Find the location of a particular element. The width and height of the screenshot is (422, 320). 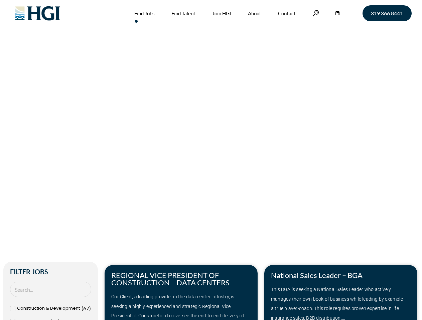

a: REGIONAL VICE PRESIDENT OF CONSTRUCTION – DATA CENTERS is located at coordinates (170, 279).